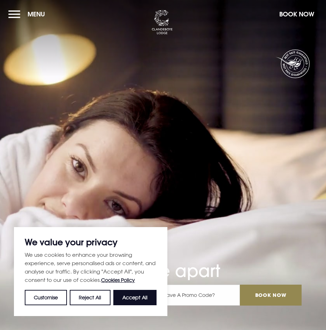  I want to click on a: Cookies Policy, so click(118, 279).